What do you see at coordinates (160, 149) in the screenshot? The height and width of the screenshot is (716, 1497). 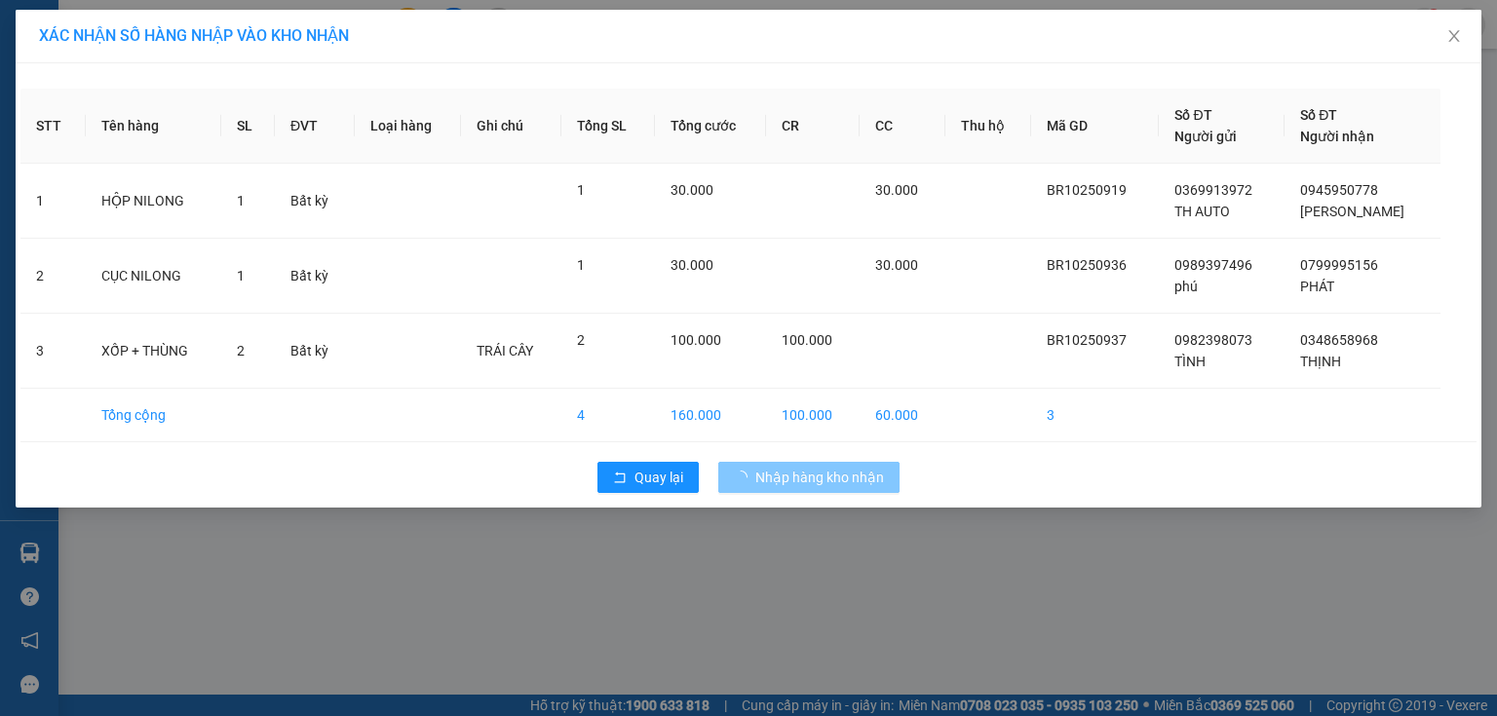 I see `div: Tên hàng: thung ( : 1 )` at bounding box center [160, 149].